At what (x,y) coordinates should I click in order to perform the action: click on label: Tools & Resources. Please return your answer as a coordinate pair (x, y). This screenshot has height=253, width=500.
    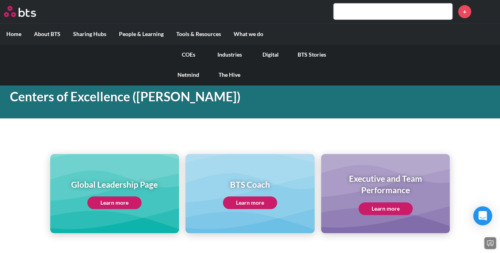
    Looking at the image, I should click on (198, 34).